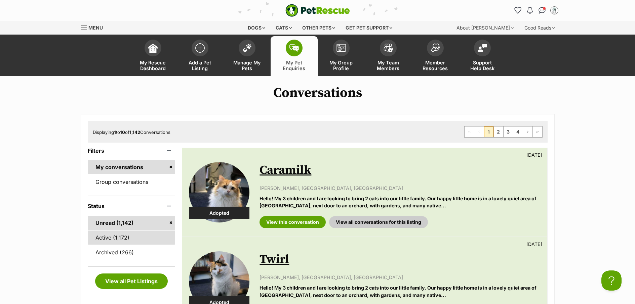 The width and height of the screenshot is (635, 304). I want to click on a: Active (1,172), so click(131, 238).